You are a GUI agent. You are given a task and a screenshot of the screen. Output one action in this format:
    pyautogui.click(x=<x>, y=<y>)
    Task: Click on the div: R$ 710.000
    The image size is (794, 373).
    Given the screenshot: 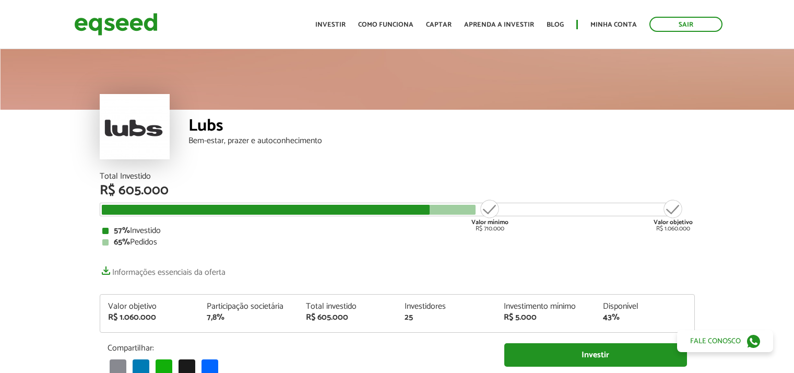 What is the action you would take?
    pyautogui.click(x=490, y=215)
    